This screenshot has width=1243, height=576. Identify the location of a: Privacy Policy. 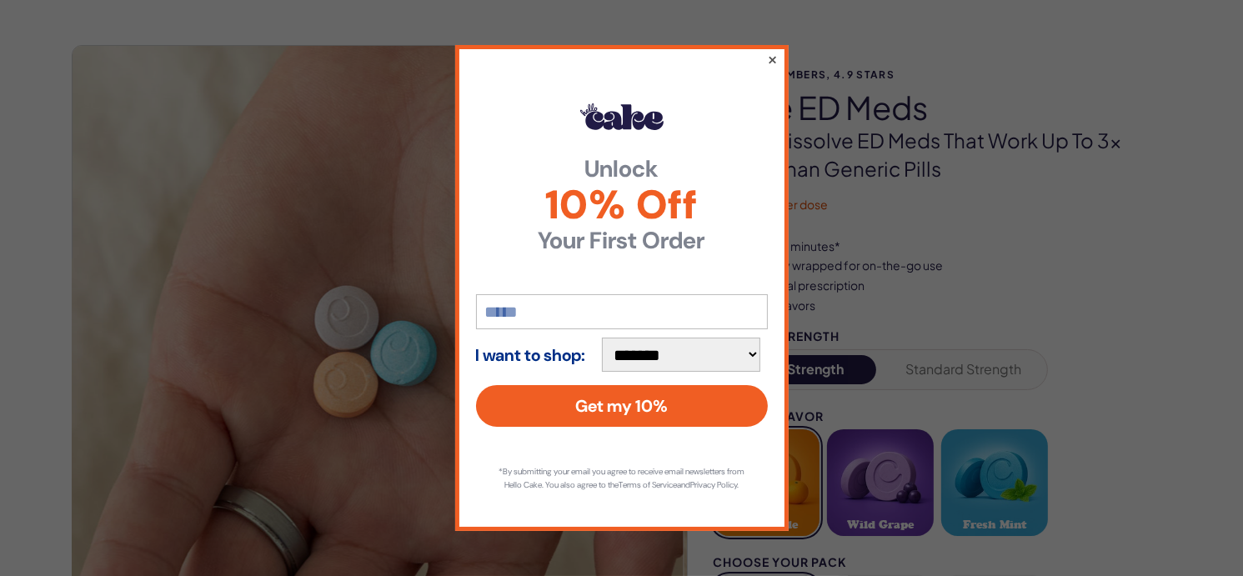
(714, 484).